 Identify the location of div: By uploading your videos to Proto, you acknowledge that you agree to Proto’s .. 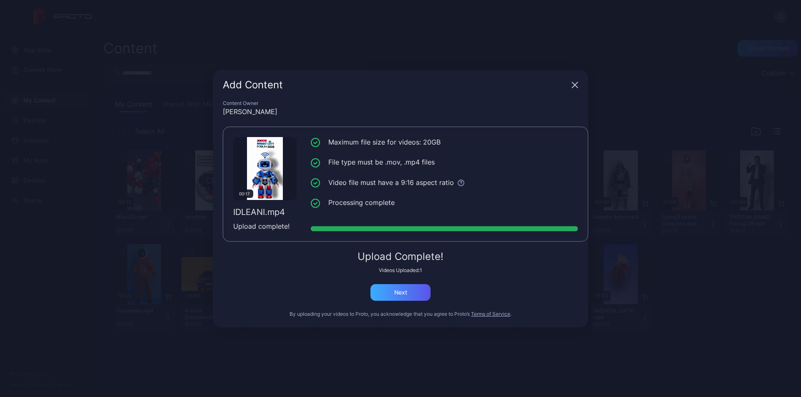
(400, 314).